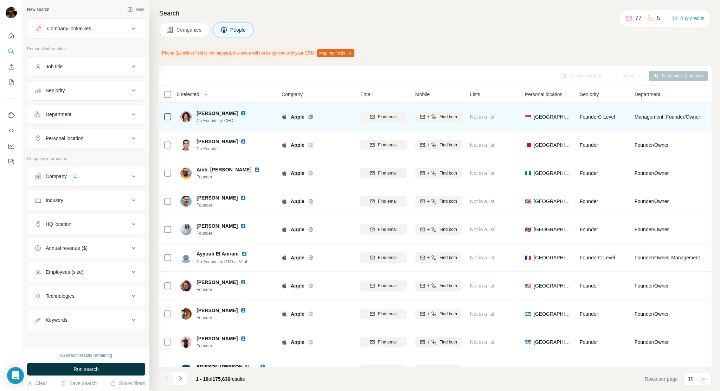  What do you see at coordinates (220, 379) in the screenshot?
I see `span: results` at bounding box center [220, 379].